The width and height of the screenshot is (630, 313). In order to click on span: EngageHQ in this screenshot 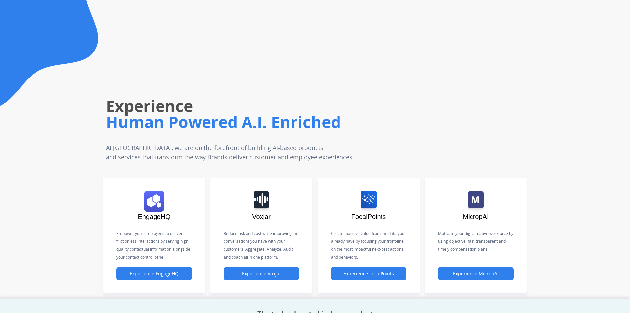, I will do `click(154, 216)`.